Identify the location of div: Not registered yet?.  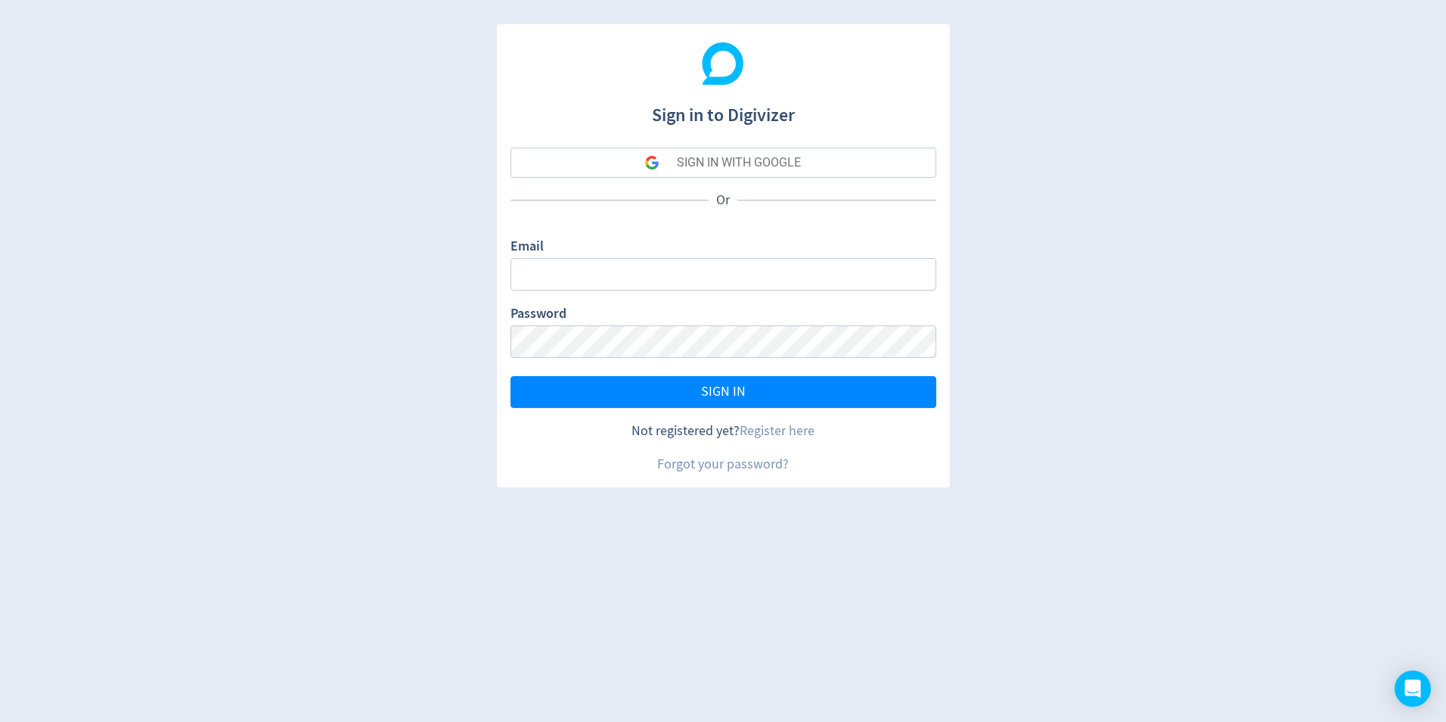
(723, 430).